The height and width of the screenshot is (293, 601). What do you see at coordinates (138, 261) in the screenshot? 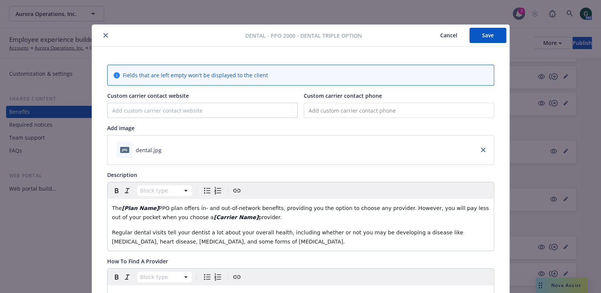
I see `span: How To Find A Provider` at bounding box center [138, 261].